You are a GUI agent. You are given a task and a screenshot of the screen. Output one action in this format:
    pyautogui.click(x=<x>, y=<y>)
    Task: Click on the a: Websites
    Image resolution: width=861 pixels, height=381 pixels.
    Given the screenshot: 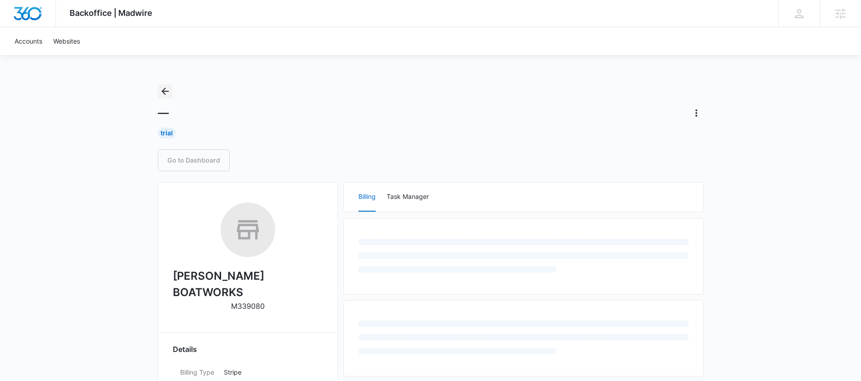 What is the action you would take?
    pyautogui.click(x=66, y=41)
    